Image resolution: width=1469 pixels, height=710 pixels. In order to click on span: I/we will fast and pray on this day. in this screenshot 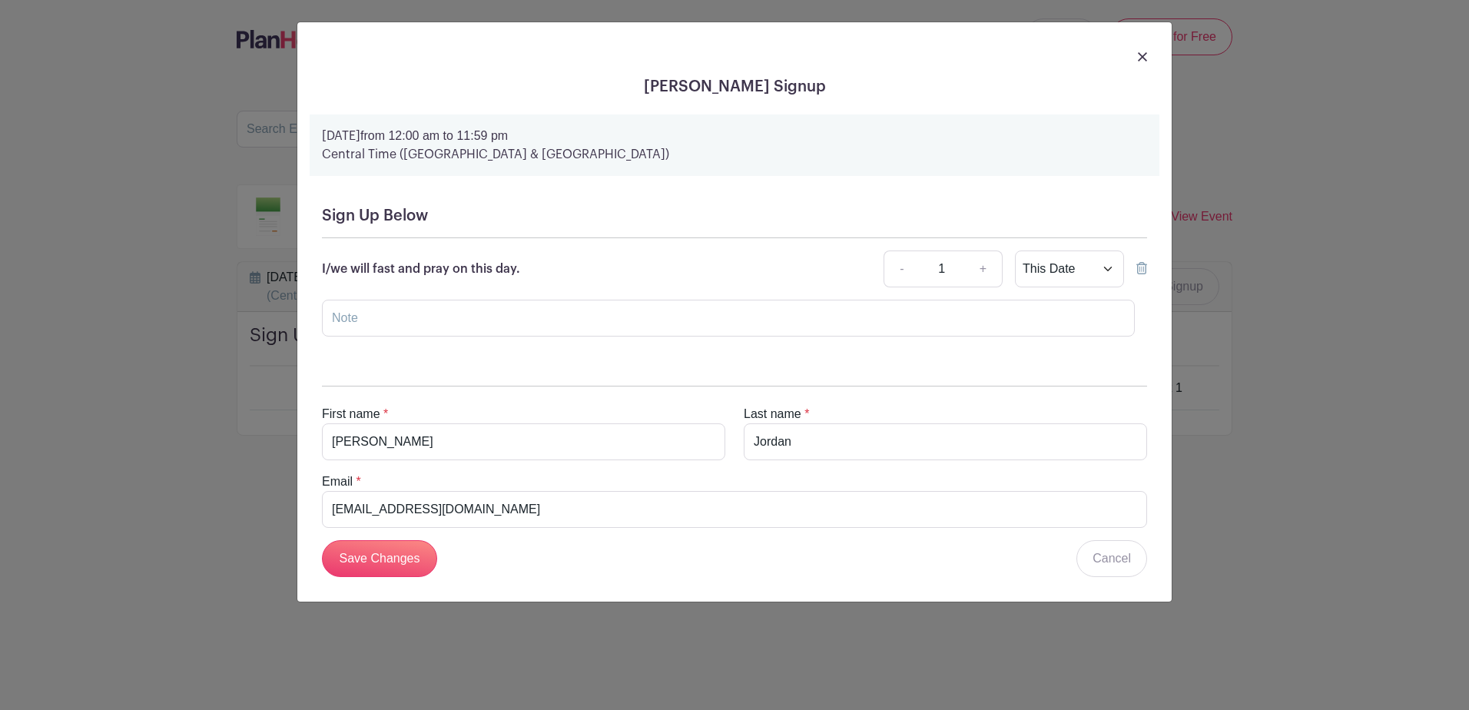, I will do `click(421, 269)`.